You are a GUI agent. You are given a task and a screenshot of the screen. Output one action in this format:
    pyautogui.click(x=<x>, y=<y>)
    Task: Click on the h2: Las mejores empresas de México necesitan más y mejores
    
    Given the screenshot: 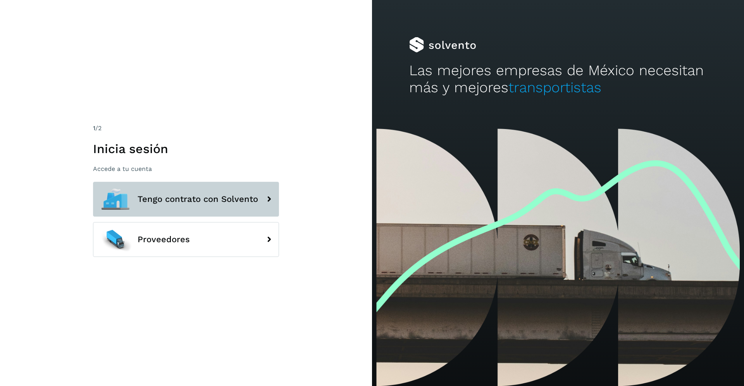 What is the action you would take?
    pyautogui.click(x=558, y=79)
    